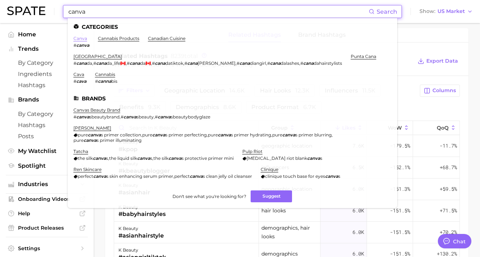 The height and width of the screenshot is (257, 480). I want to click on span: s clean jelly oil cleanser, so click(227, 176).